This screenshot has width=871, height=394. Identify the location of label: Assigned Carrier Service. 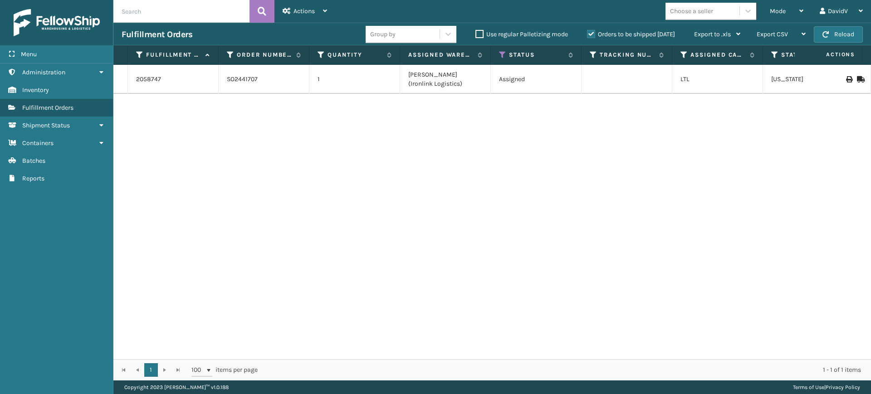
(717, 55).